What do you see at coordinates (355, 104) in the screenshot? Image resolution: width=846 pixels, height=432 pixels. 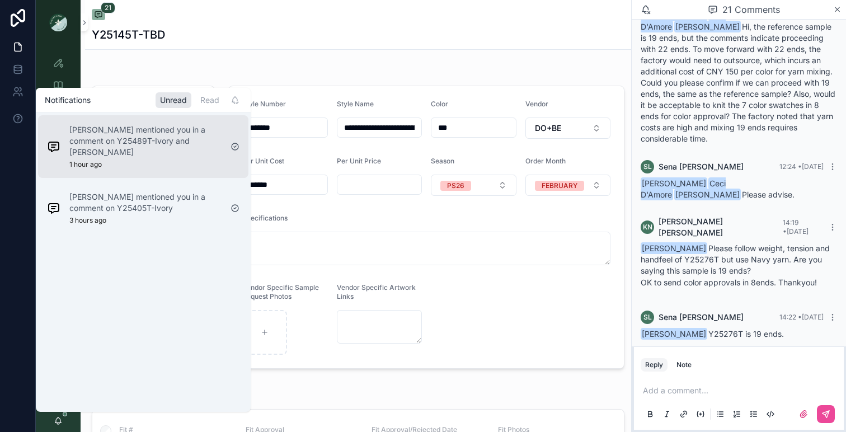 I see `span: Style Name` at bounding box center [355, 104].